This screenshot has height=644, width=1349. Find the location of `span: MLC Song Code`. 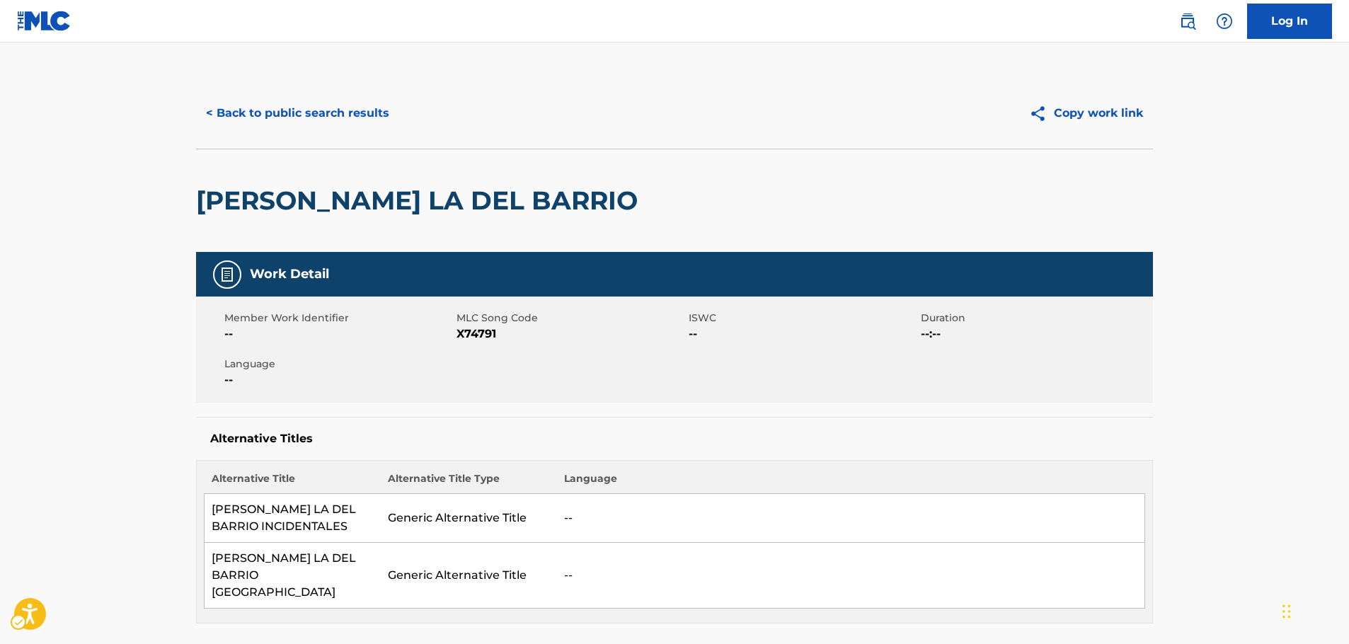

span: MLC Song Code is located at coordinates (571, 318).